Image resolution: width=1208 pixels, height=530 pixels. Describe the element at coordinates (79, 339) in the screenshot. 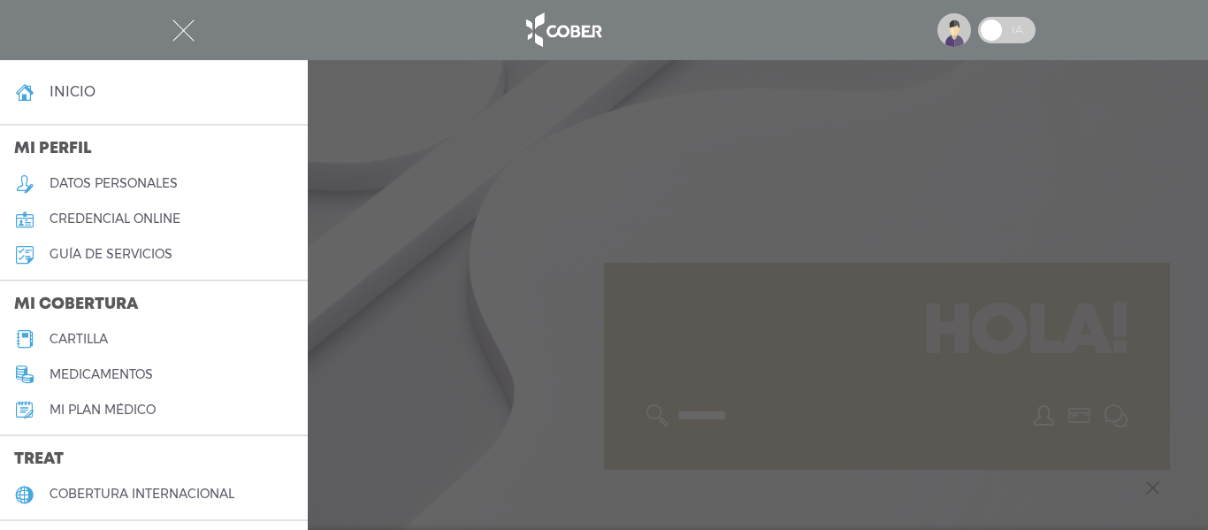

I see `h5: cartilla` at that location.